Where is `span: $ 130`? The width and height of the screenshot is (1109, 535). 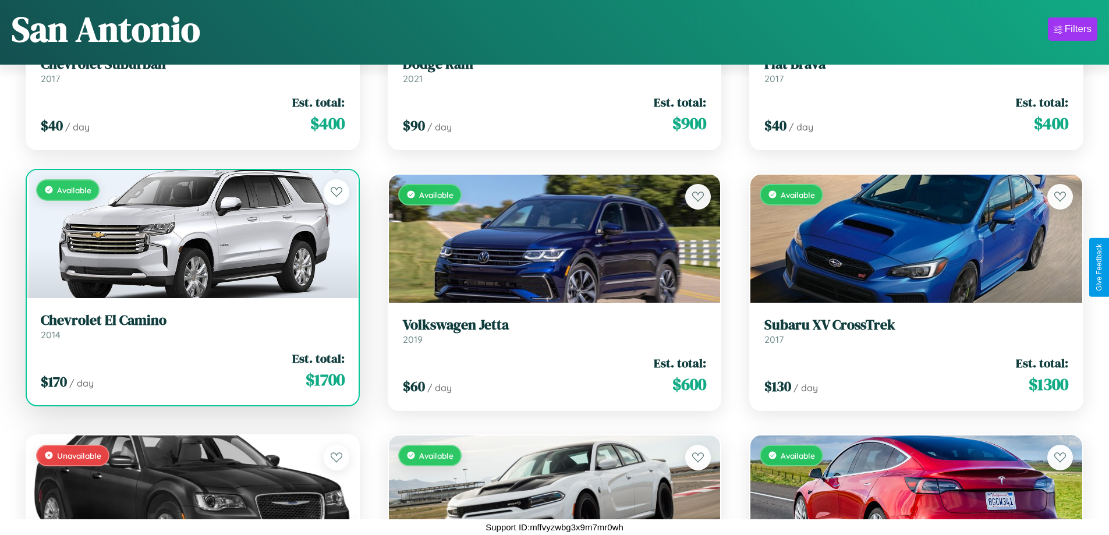
span: $ 130 is located at coordinates (778, 386).